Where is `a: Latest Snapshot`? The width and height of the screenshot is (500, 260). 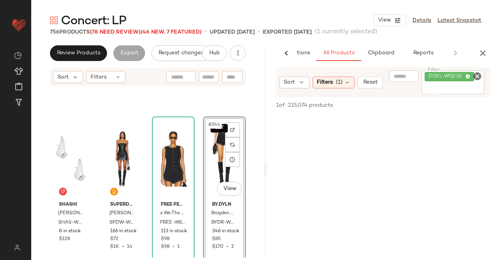
a: Latest Snapshot is located at coordinates (459, 20).